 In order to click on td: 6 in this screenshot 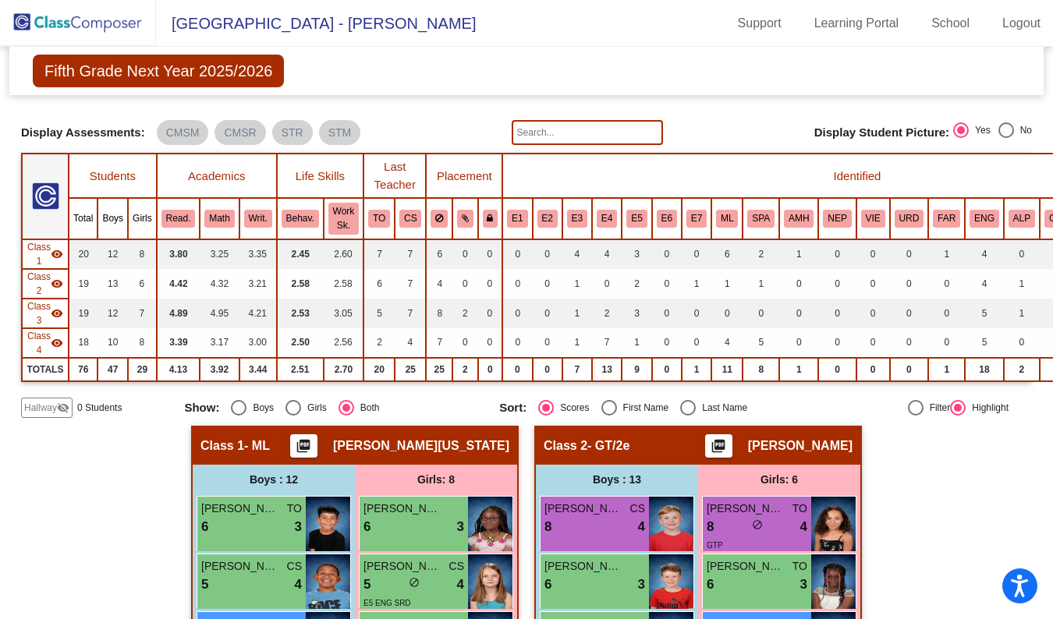, I will do `click(142, 284)`.